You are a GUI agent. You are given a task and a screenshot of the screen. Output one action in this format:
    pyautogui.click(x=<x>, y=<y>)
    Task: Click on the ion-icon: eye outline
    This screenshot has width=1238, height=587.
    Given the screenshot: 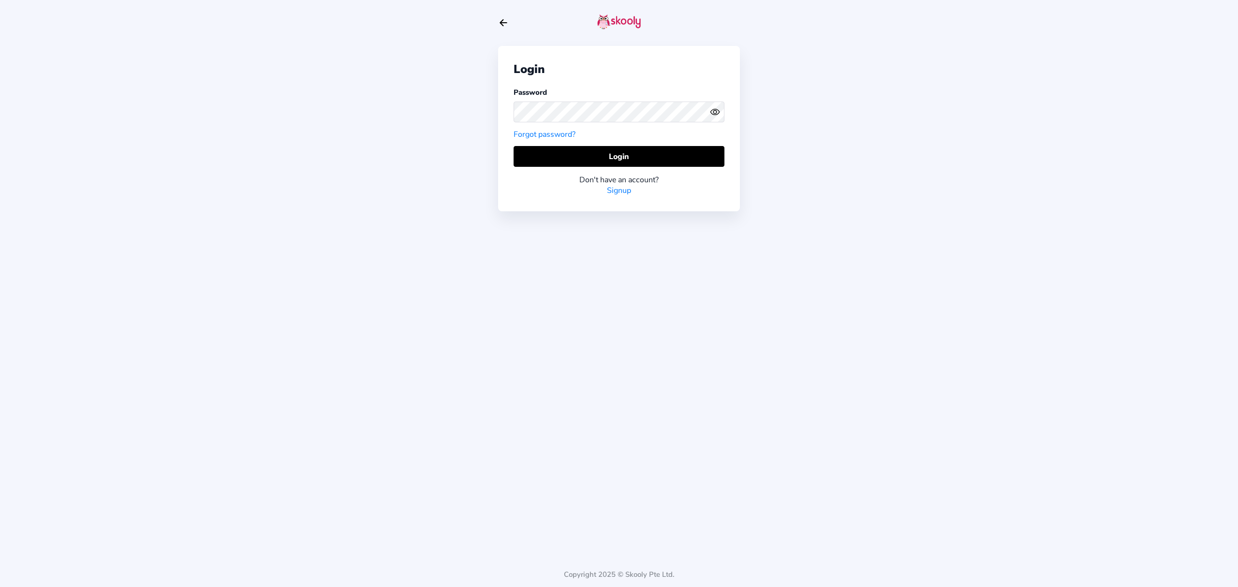 What is the action you would take?
    pyautogui.click(x=715, y=112)
    